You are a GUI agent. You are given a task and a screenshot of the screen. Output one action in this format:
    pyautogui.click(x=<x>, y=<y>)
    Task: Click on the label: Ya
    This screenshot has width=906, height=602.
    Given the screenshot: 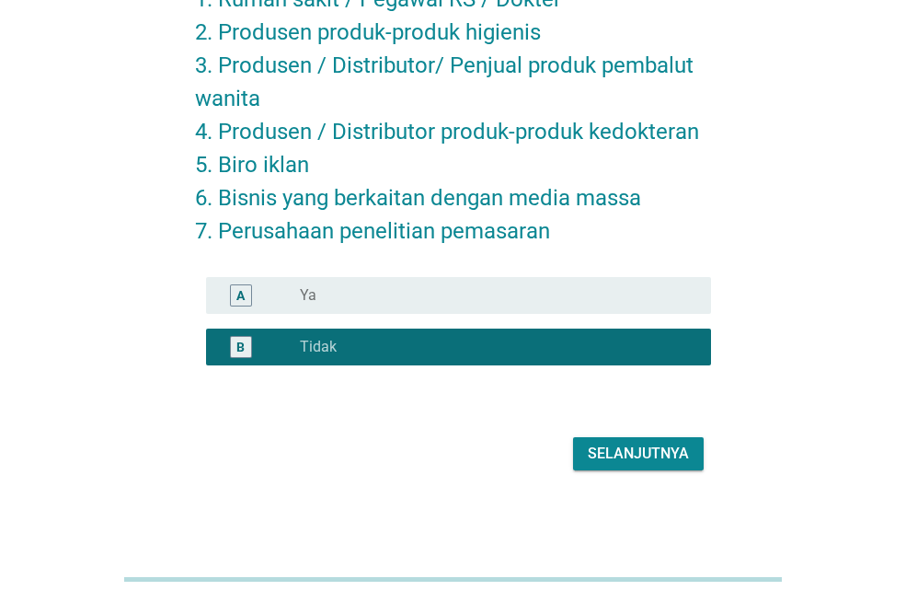 What is the action you would take?
    pyautogui.click(x=308, y=295)
    